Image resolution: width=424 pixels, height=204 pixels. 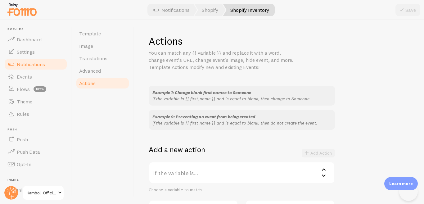 What do you see at coordinates (25, 102) in the screenshot?
I see `span: Theme` at bounding box center [25, 102].